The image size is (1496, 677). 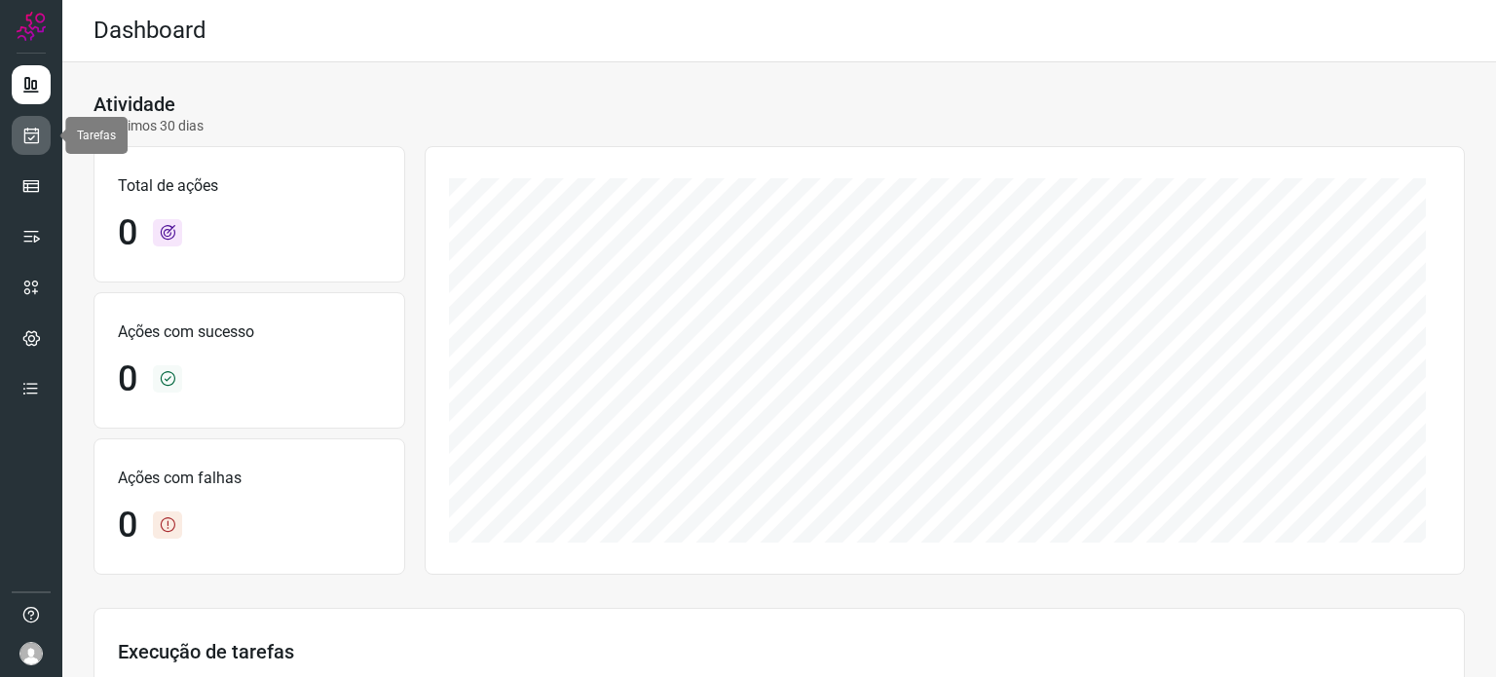 What do you see at coordinates (96, 135) in the screenshot?
I see `span: Tarefas` at bounding box center [96, 135].